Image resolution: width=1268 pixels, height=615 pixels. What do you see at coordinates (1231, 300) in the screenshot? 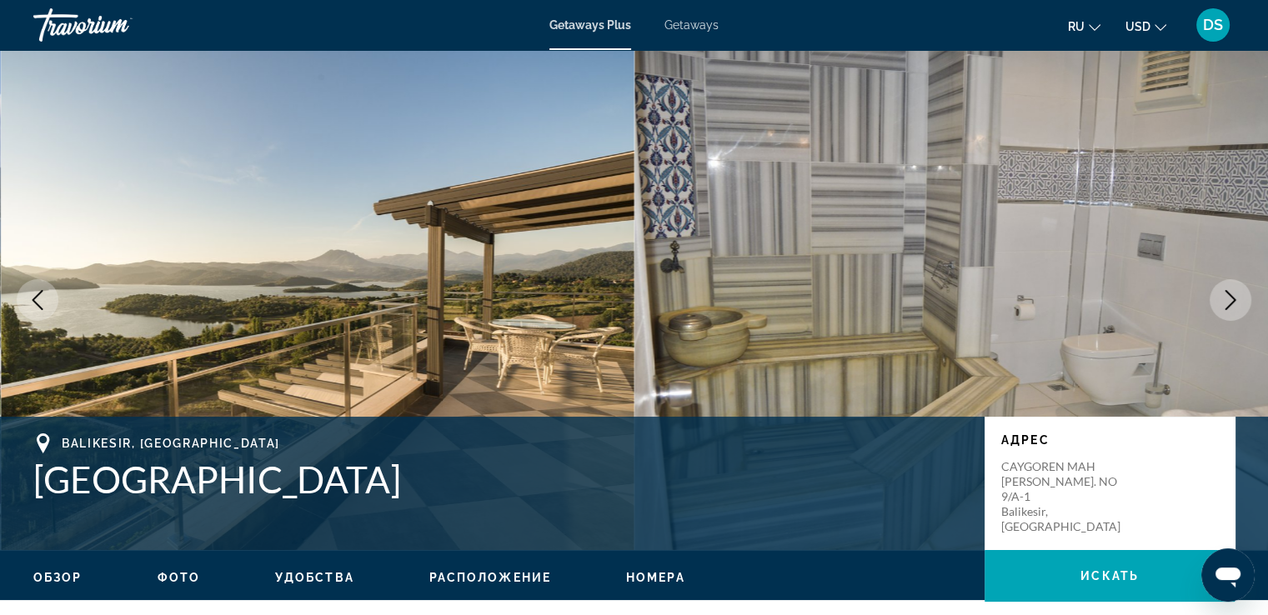
I see `button: Next image` at bounding box center [1231, 300].